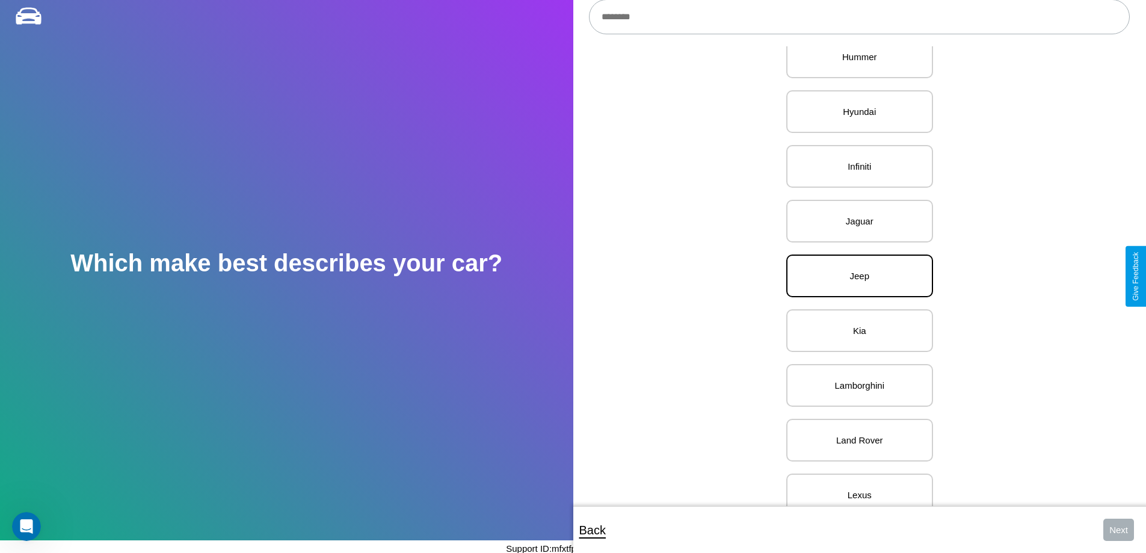  Describe the element at coordinates (859, 57) in the screenshot. I see `p: Hummer` at that location.